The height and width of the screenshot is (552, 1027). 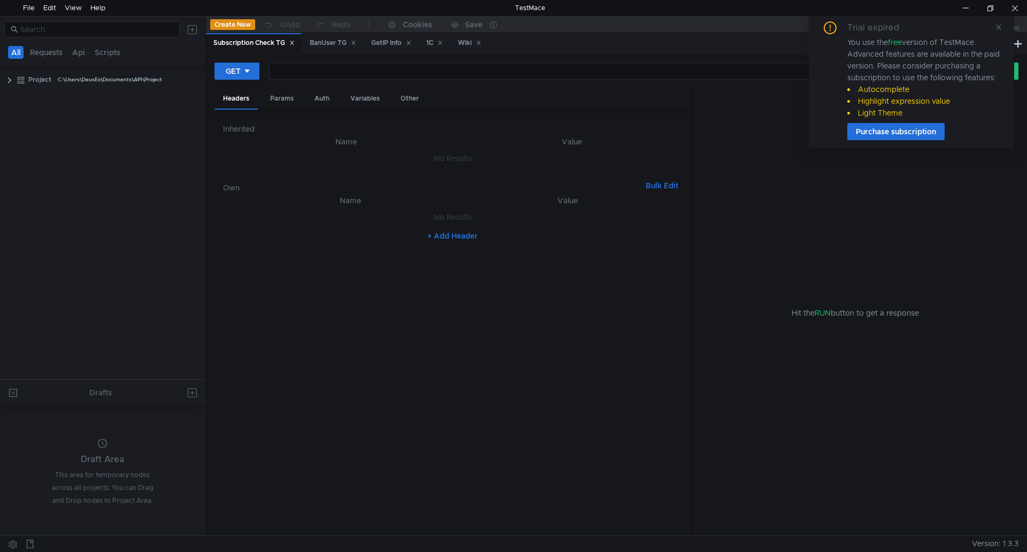 I want to click on button: All, so click(x=16, y=52).